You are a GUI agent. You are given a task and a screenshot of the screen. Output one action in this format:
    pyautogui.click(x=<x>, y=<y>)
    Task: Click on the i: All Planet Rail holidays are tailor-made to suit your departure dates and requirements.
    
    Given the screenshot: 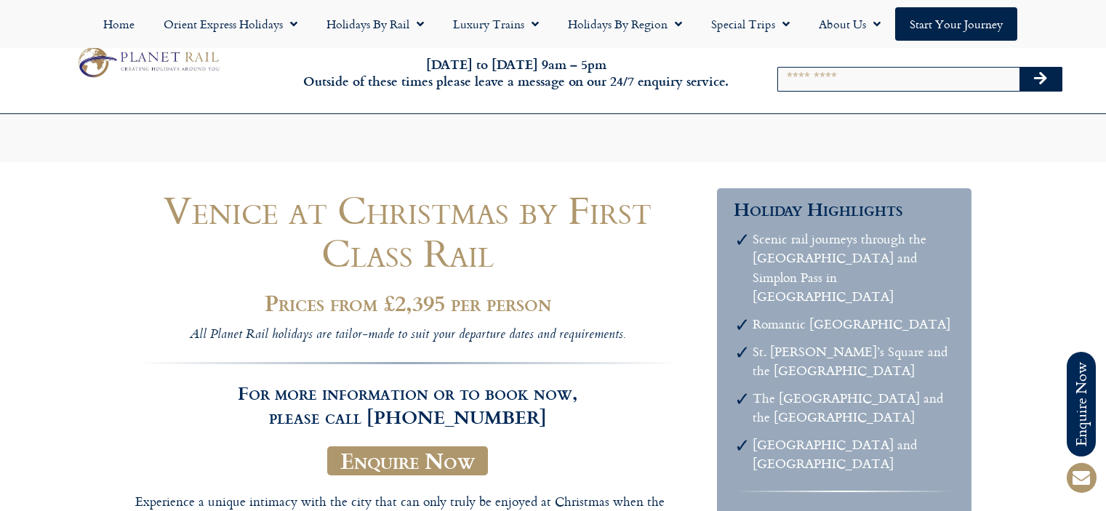 What is the action you would take?
    pyautogui.click(x=407, y=335)
    